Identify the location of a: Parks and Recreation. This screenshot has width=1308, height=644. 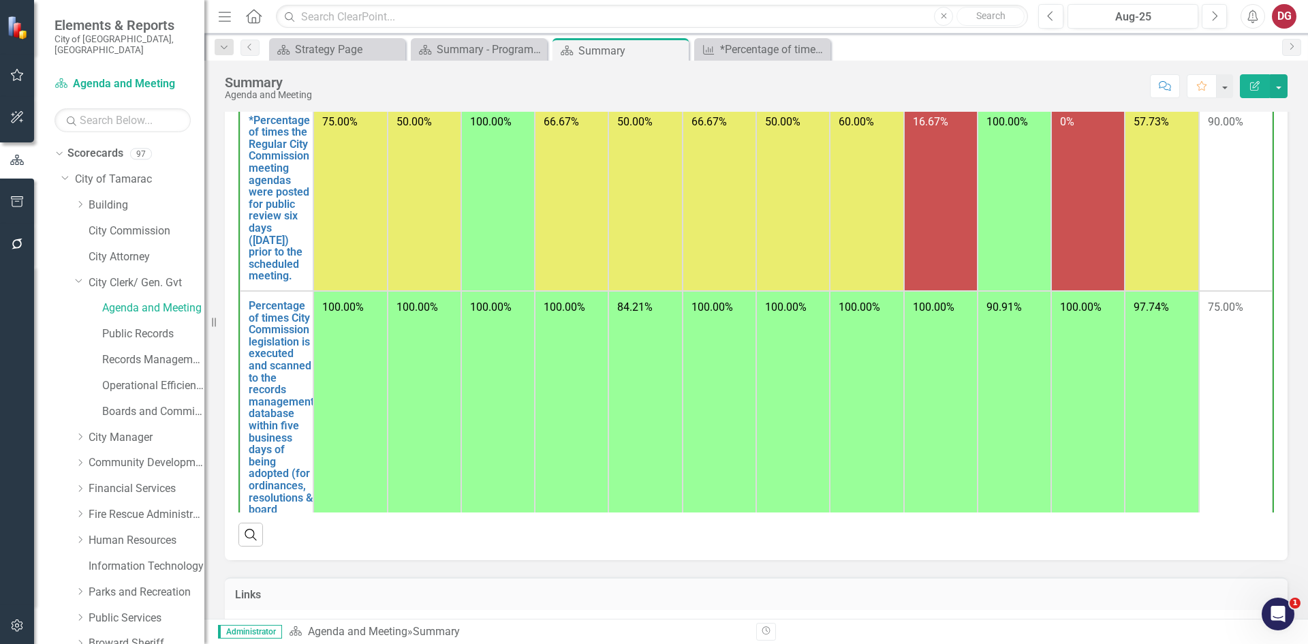
(146, 592).